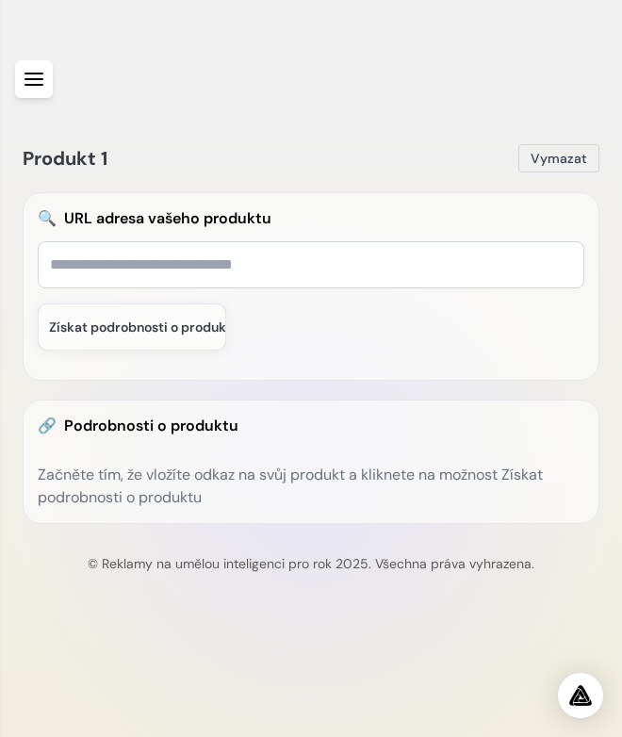 The width and height of the screenshot is (622, 737). I want to click on button: Získat podrobnosti o produktu, so click(132, 327).